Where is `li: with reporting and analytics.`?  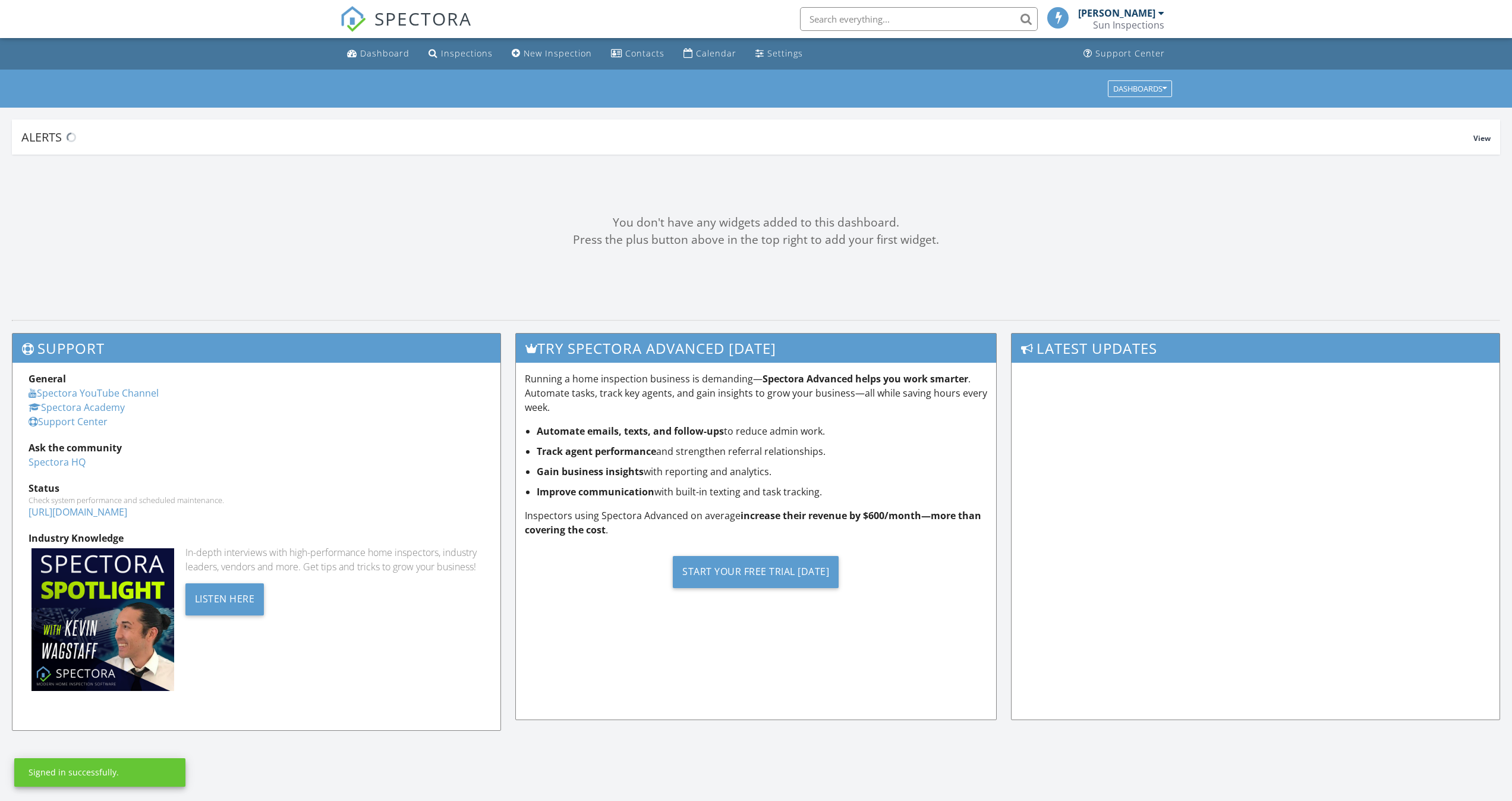
li: with reporting and analytics. is located at coordinates (762, 472).